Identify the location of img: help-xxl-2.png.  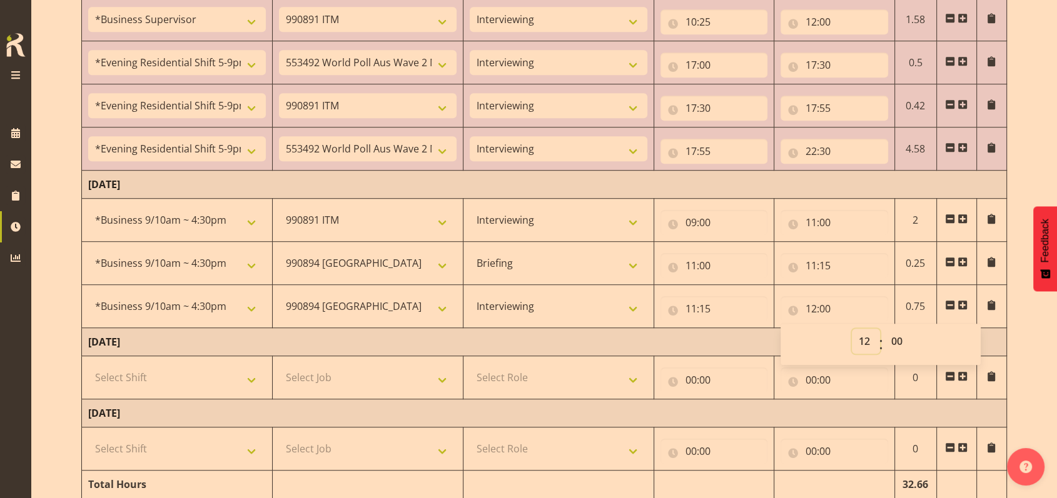
(1025, 467).